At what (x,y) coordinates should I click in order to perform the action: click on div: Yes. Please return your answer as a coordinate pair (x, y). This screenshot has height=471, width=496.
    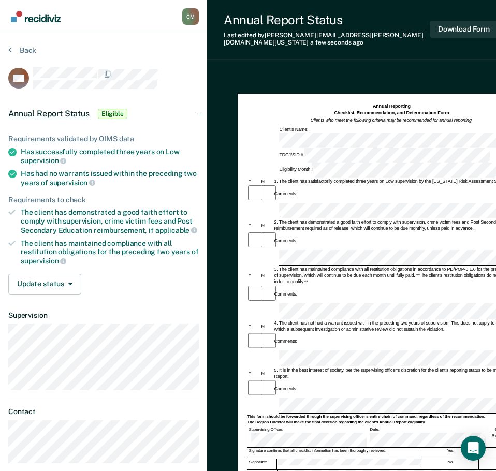
    Looking at the image, I should click on (450, 453).